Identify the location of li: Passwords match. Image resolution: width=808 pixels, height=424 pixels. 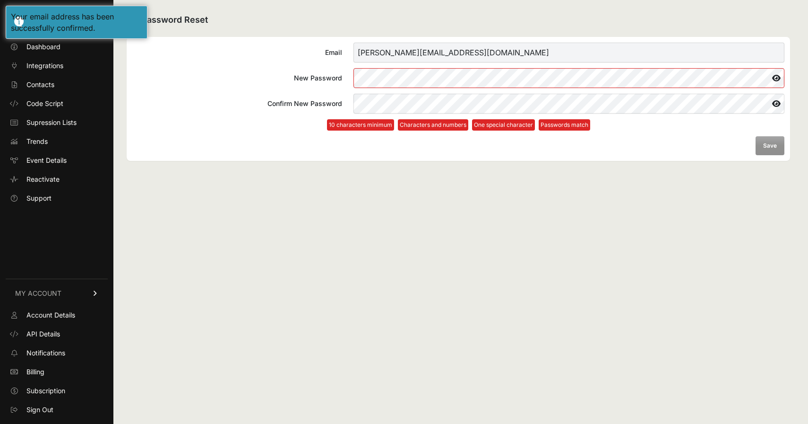
(564, 125).